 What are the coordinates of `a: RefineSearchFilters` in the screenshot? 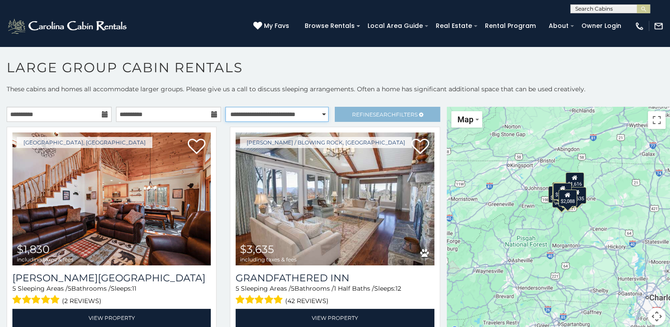 It's located at (387, 114).